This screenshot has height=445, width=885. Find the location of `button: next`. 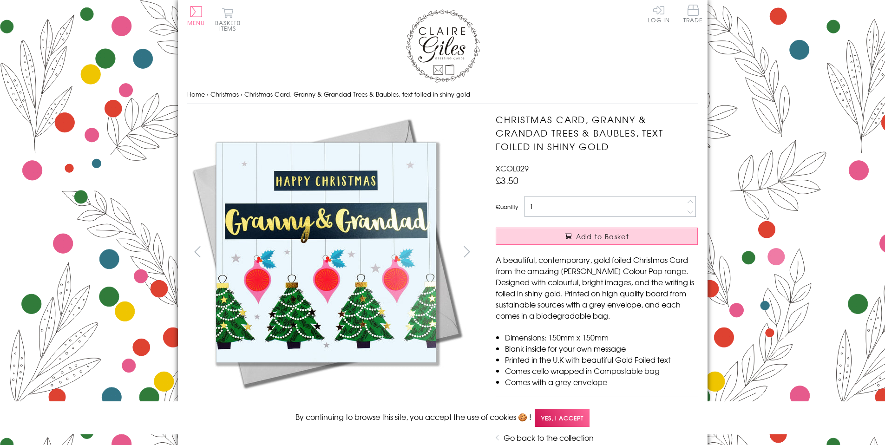

button: next is located at coordinates (466, 251).